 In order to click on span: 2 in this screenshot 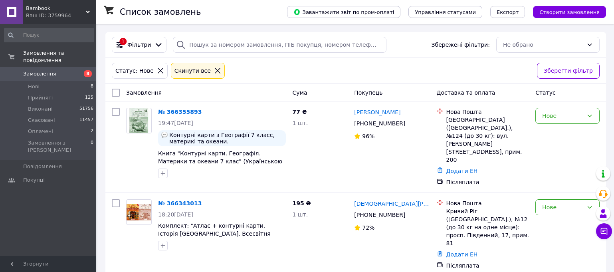, I will do `click(92, 131)`.